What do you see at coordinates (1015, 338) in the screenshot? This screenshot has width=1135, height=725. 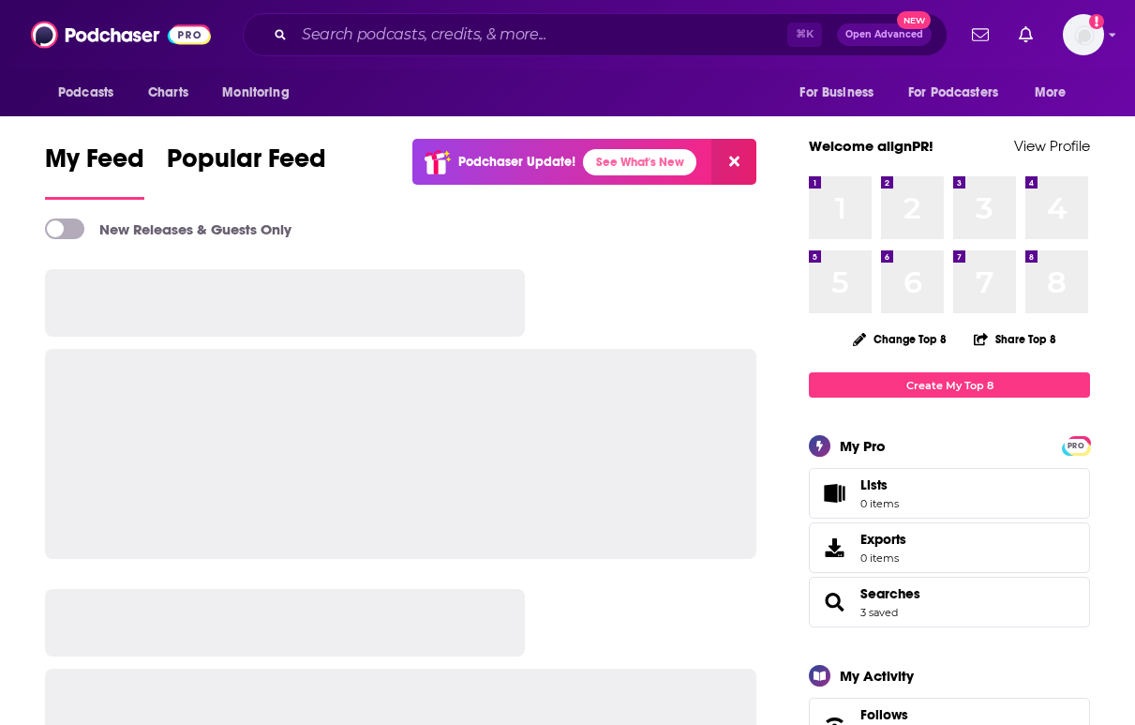 I see `button: Share Top 8` at bounding box center [1015, 338].